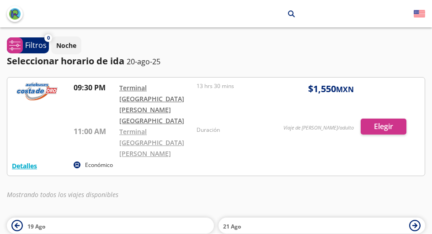 This screenshot has height=234, width=432. What do you see at coordinates (99, 165) in the screenshot?
I see `p: Económico` at bounding box center [99, 165].